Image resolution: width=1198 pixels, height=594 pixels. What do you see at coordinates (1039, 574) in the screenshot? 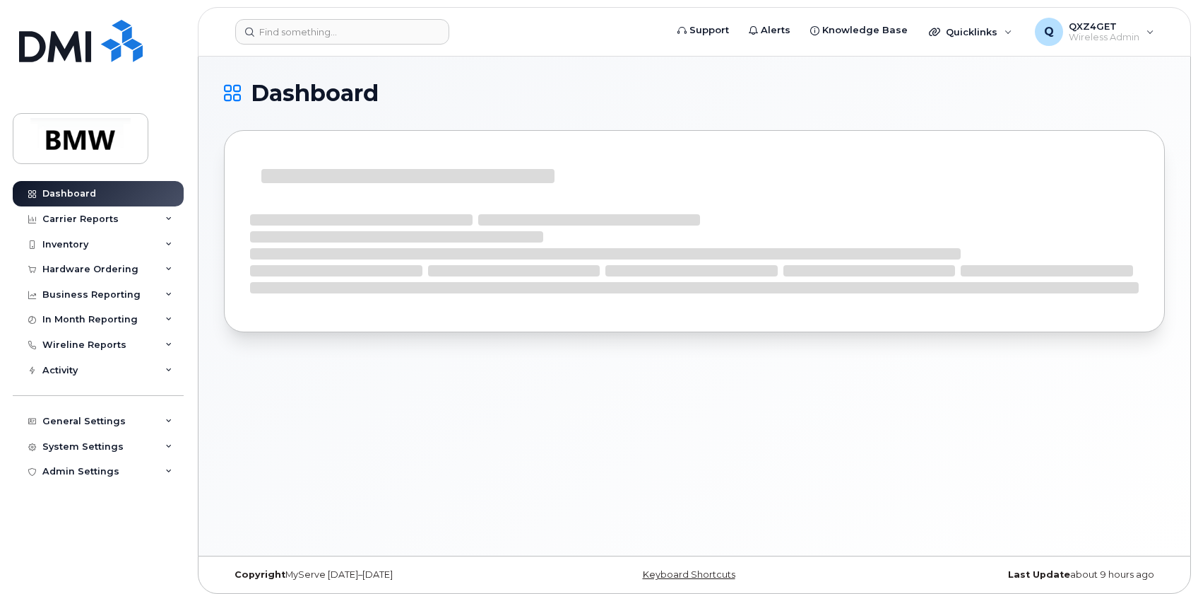
I see `strong: Last Update` at bounding box center [1039, 574].